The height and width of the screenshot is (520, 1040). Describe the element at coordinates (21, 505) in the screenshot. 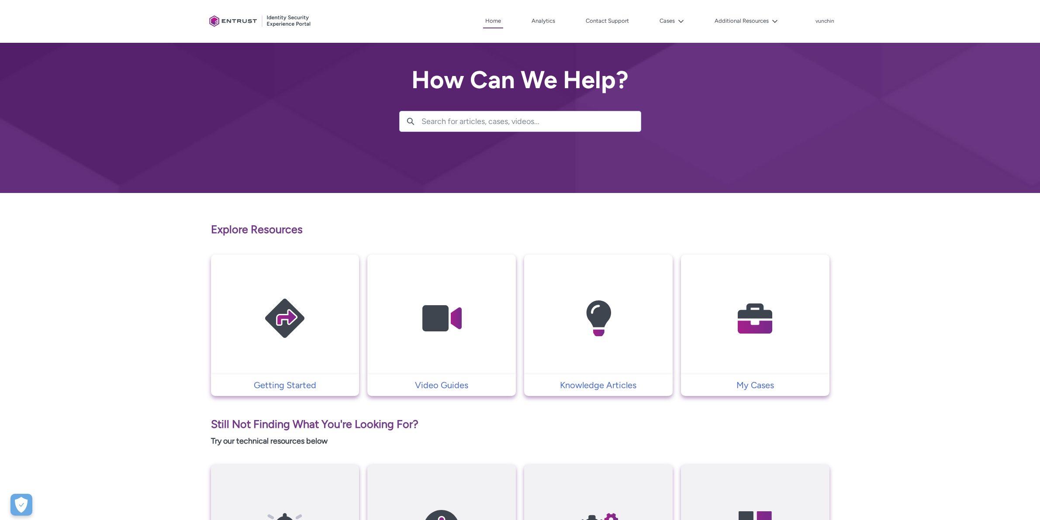

I see `div: Cookie Preferences` at that location.